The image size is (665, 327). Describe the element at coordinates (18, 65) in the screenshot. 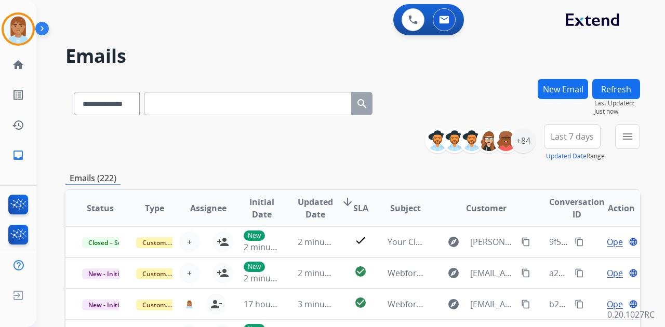

I see `mat-icon: home` at that location.